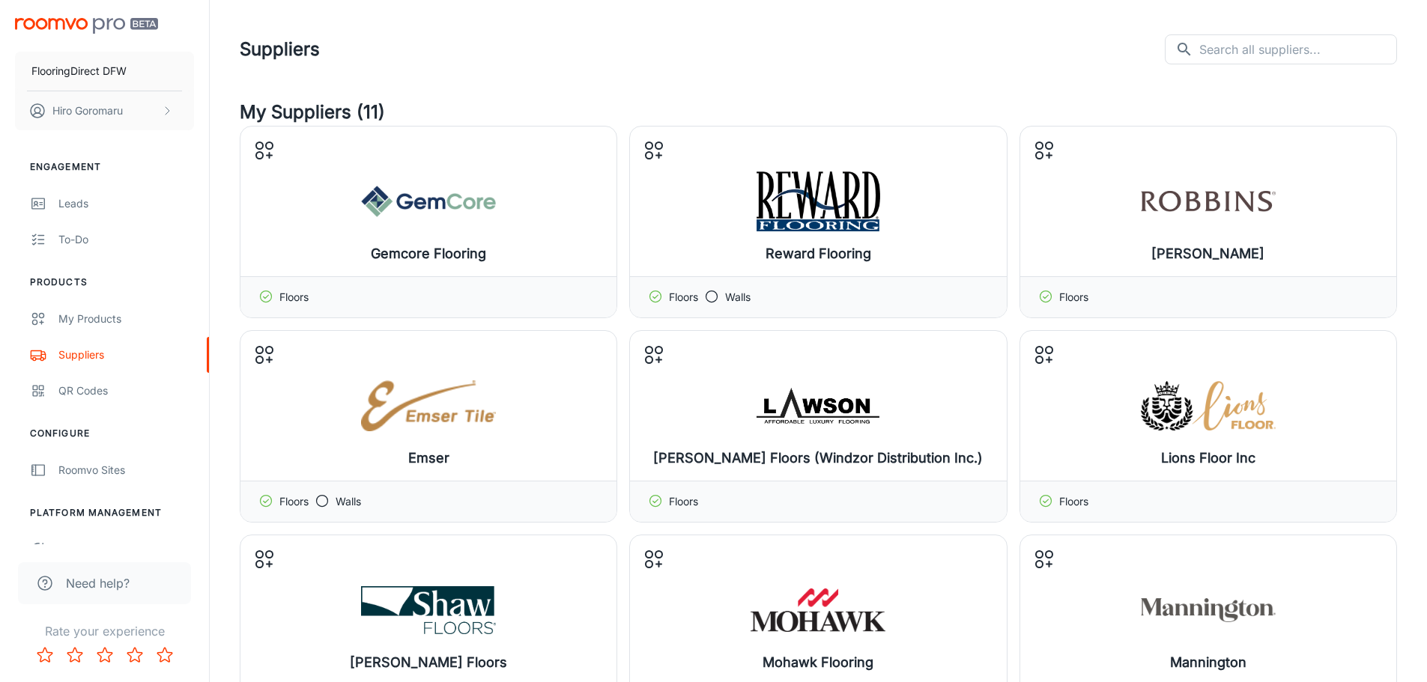  Describe the element at coordinates (104, 111) in the screenshot. I see `button: Hiro Goromaru` at that location.